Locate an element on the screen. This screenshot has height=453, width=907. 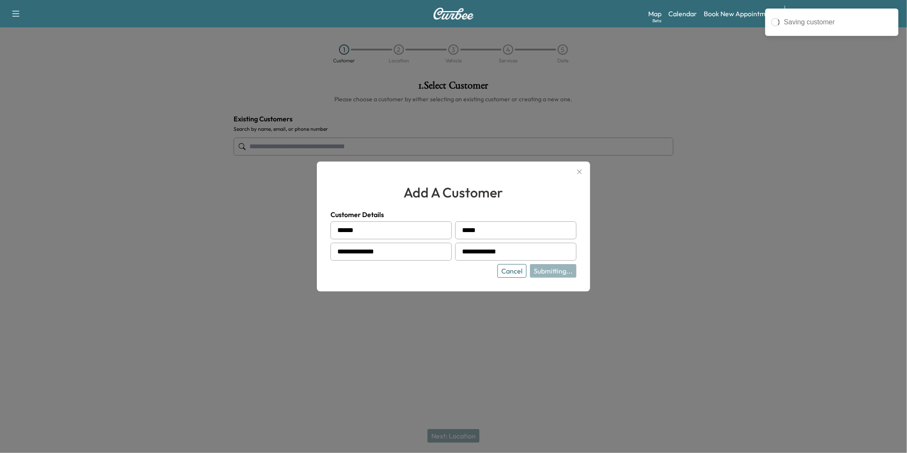
div: Saving customer is located at coordinates (838, 22).